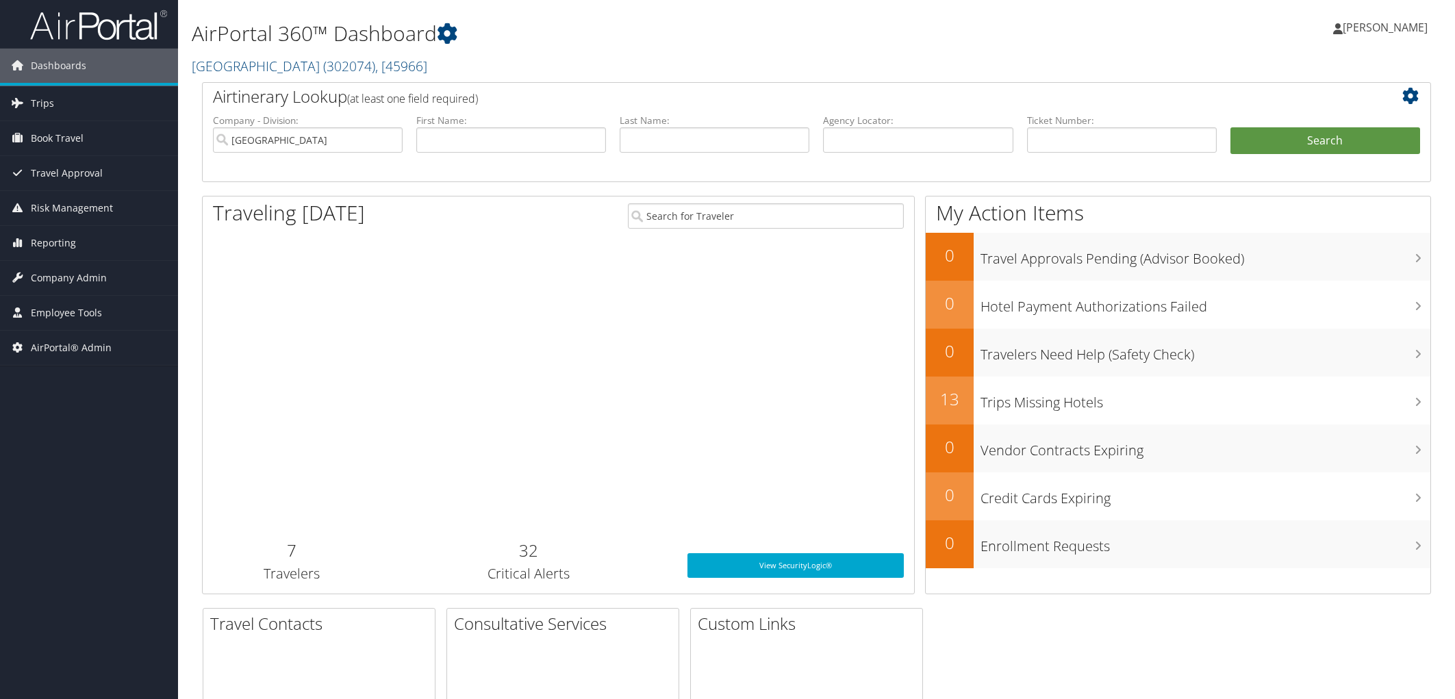  What do you see at coordinates (1177, 305) in the screenshot?
I see `a: 0Hotel Payment Authorizations Failed` at bounding box center [1177, 305].